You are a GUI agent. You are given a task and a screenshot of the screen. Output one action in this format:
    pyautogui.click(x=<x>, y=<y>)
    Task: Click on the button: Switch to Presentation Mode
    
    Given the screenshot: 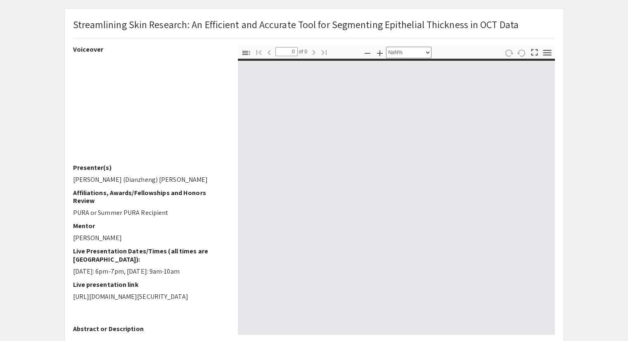 What is the action you would take?
    pyautogui.click(x=534, y=51)
    